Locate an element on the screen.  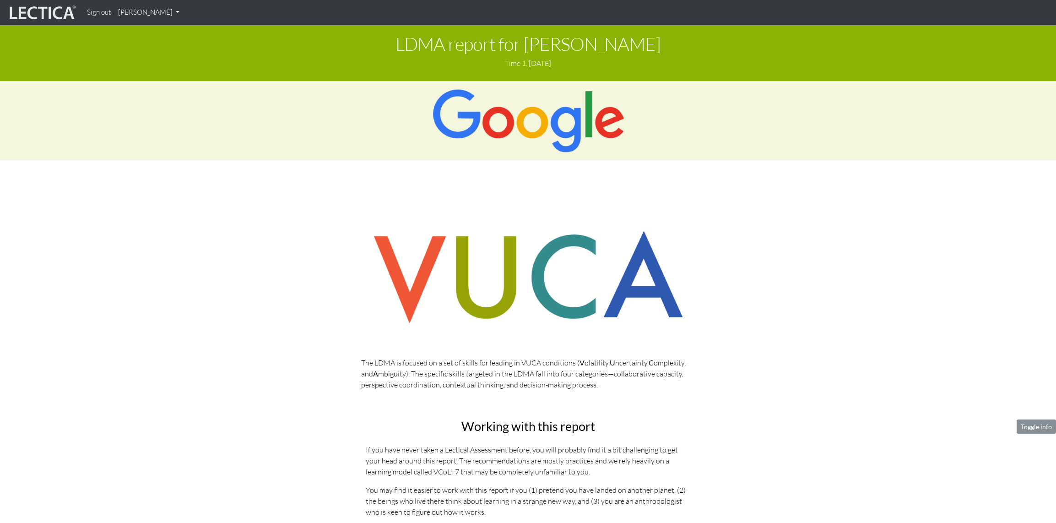
strong: U is located at coordinates (613, 362).